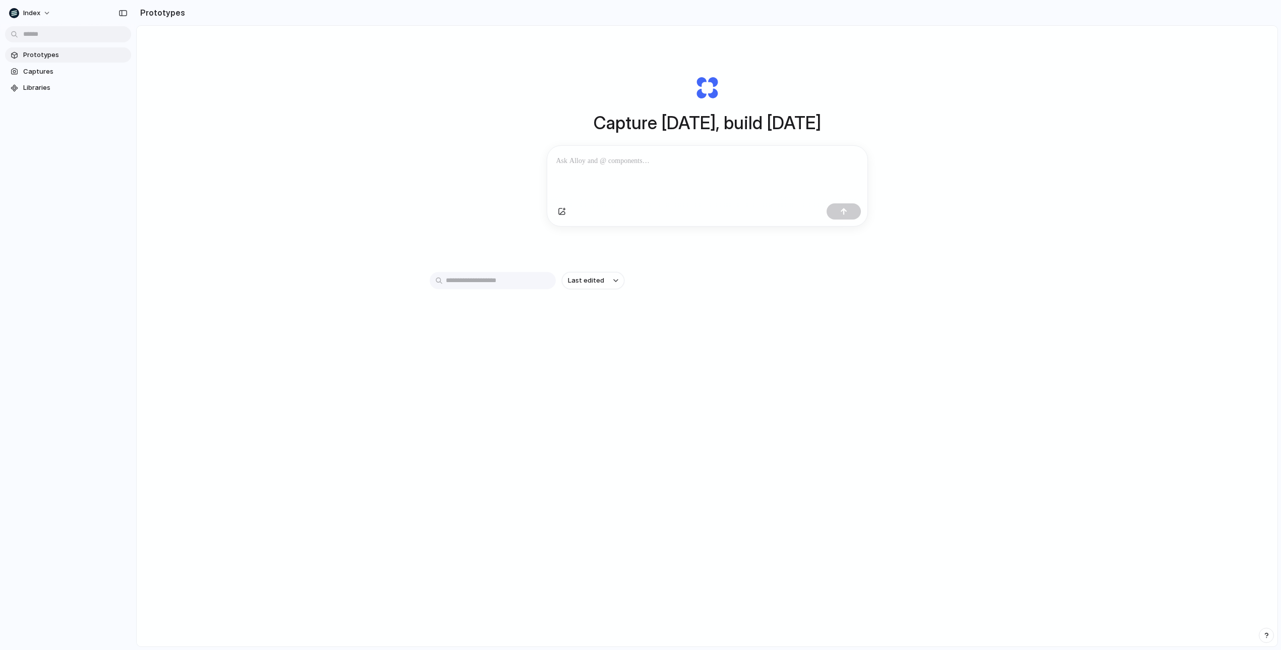 The image size is (1281, 650). I want to click on button: Last edited, so click(593, 280).